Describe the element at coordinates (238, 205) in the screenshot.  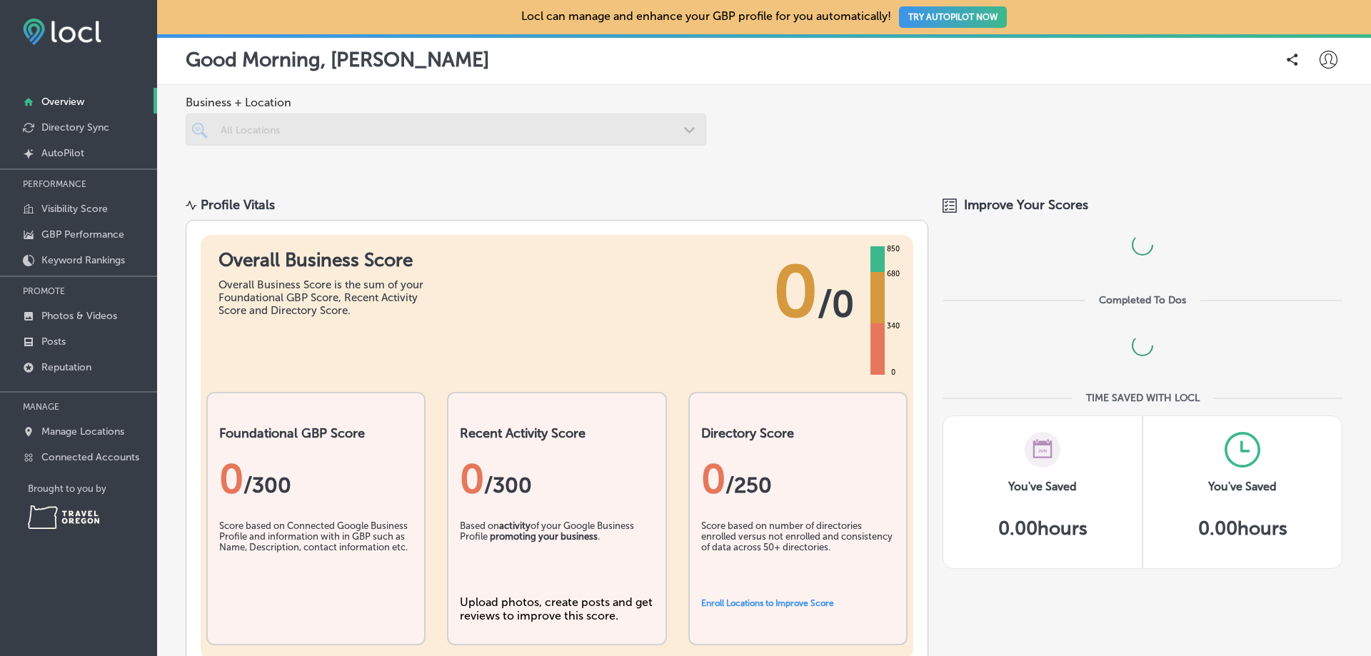
I see `div: Profile Vitals` at that location.